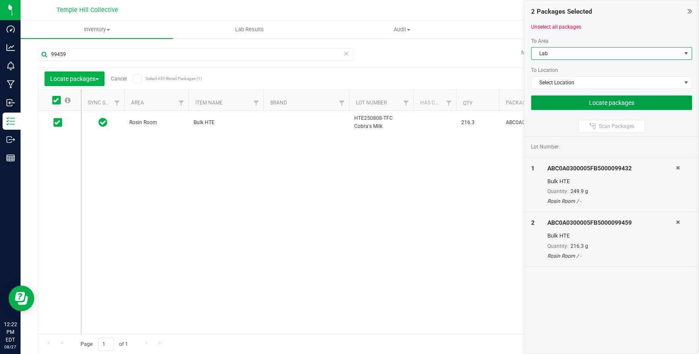 This screenshot has height=354, width=699. I want to click on span: Inventory Counts, so click(555, 30).